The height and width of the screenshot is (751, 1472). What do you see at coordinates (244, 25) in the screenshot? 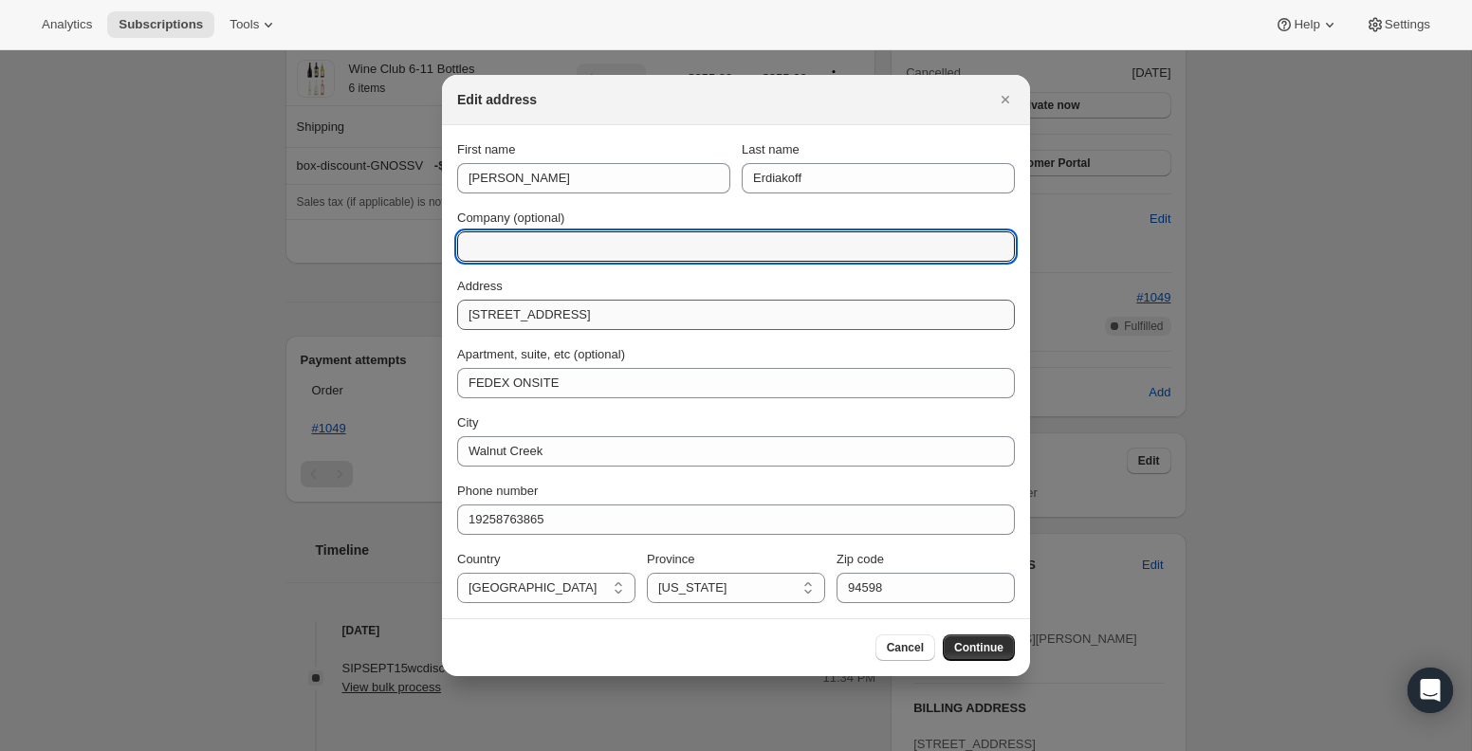
I see `span: Tools` at bounding box center [244, 25].